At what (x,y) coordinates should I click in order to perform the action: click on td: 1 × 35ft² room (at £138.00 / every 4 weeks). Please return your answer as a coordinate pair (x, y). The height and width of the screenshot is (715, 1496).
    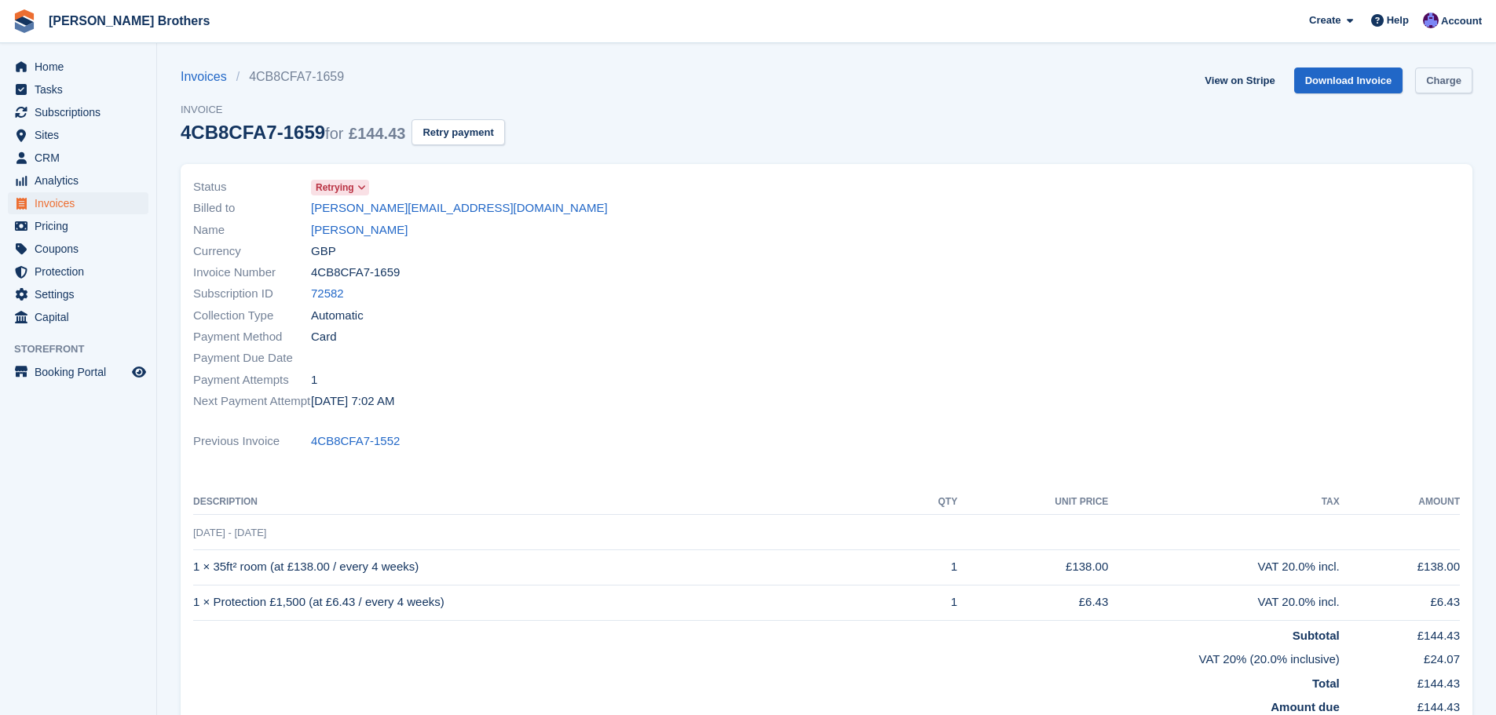
    Looking at the image, I should click on (547, 567).